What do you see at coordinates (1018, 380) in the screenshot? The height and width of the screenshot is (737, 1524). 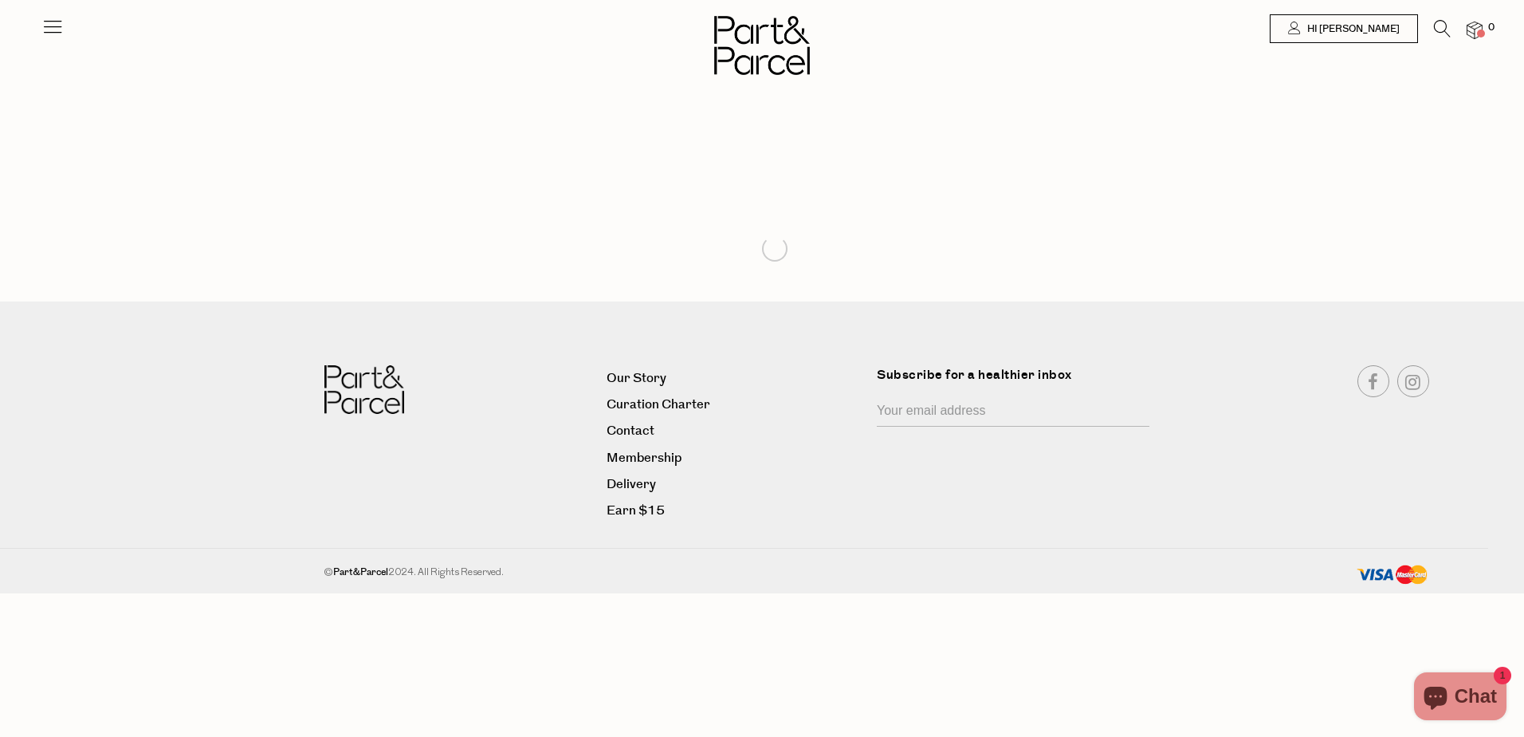 I see `label: Subscribe for a healthier inbox` at bounding box center [1018, 380].